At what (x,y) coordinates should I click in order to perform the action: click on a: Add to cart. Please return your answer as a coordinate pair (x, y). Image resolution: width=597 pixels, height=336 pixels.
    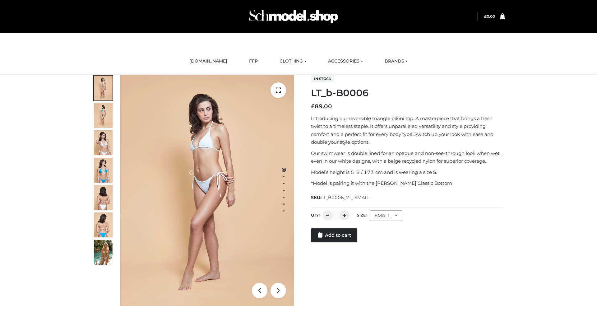
    Looking at the image, I should click on (334, 235).